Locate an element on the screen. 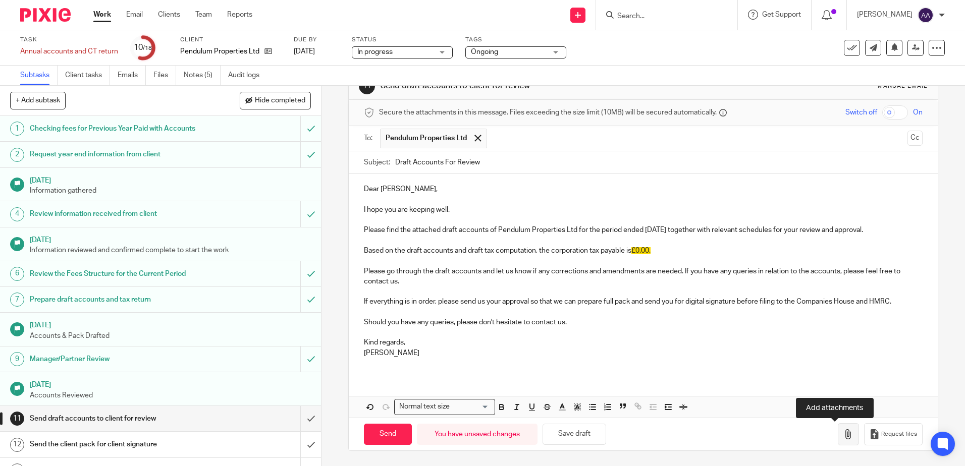 This screenshot has width=965, height=466. span: In progress is located at coordinates (375, 52).